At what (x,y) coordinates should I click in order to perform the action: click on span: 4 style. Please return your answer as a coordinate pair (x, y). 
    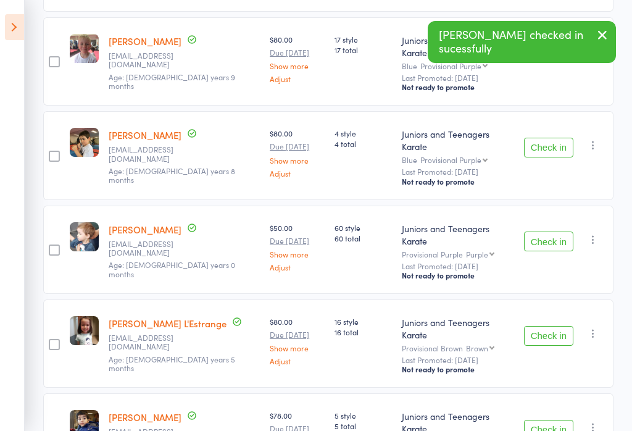
    Looking at the image, I should click on (363, 133).